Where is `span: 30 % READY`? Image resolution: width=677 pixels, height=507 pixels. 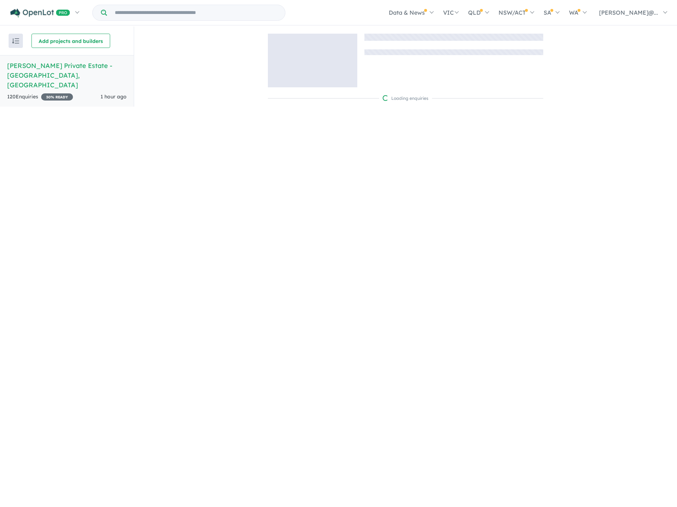 span: 30 % READY is located at coordinates (57, 97).